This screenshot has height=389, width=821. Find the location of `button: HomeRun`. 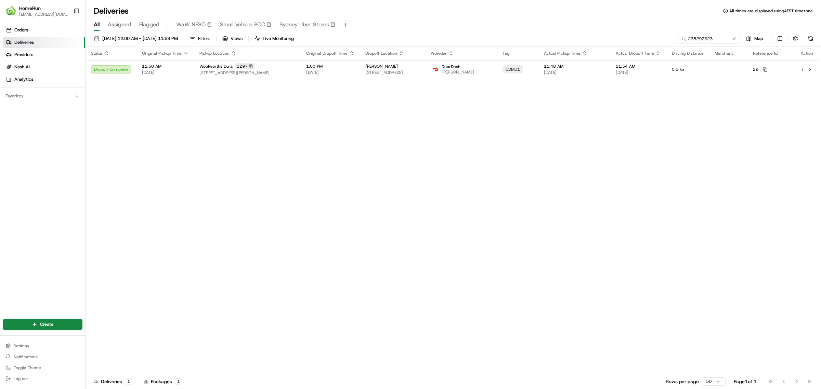

button: HomeRun is located at coordinates (30, 8).